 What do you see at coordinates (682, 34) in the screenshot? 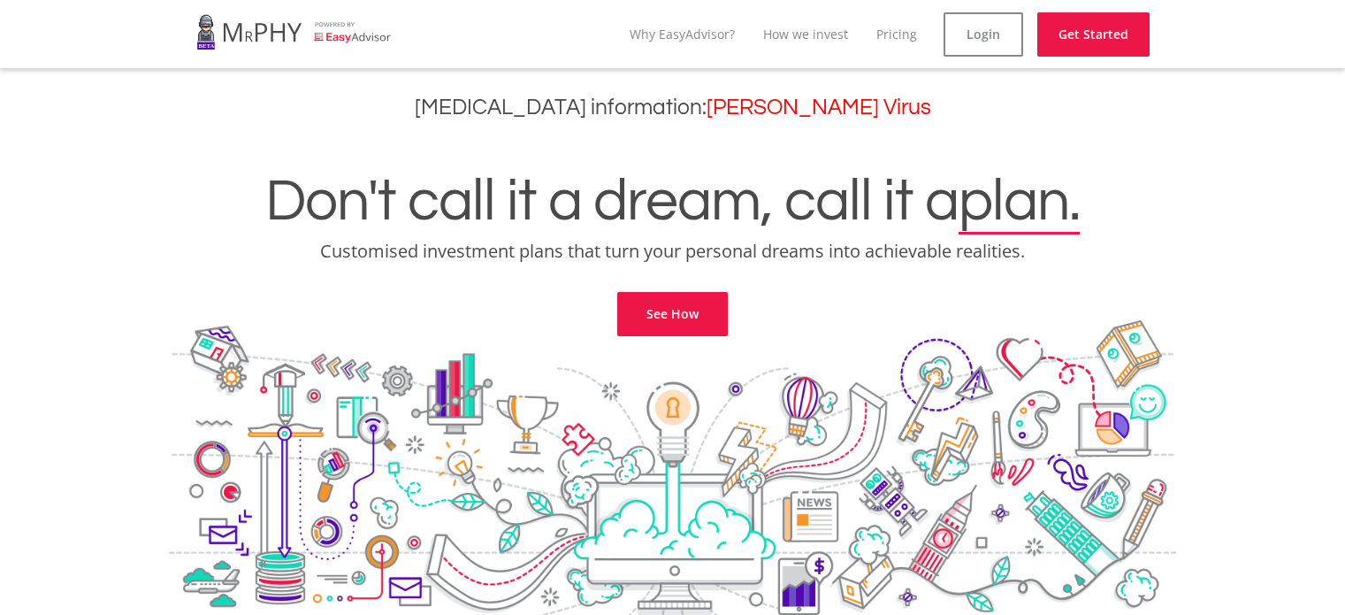
I see `a: Why EasyAdvisor?` at bounding box center [682, 34].